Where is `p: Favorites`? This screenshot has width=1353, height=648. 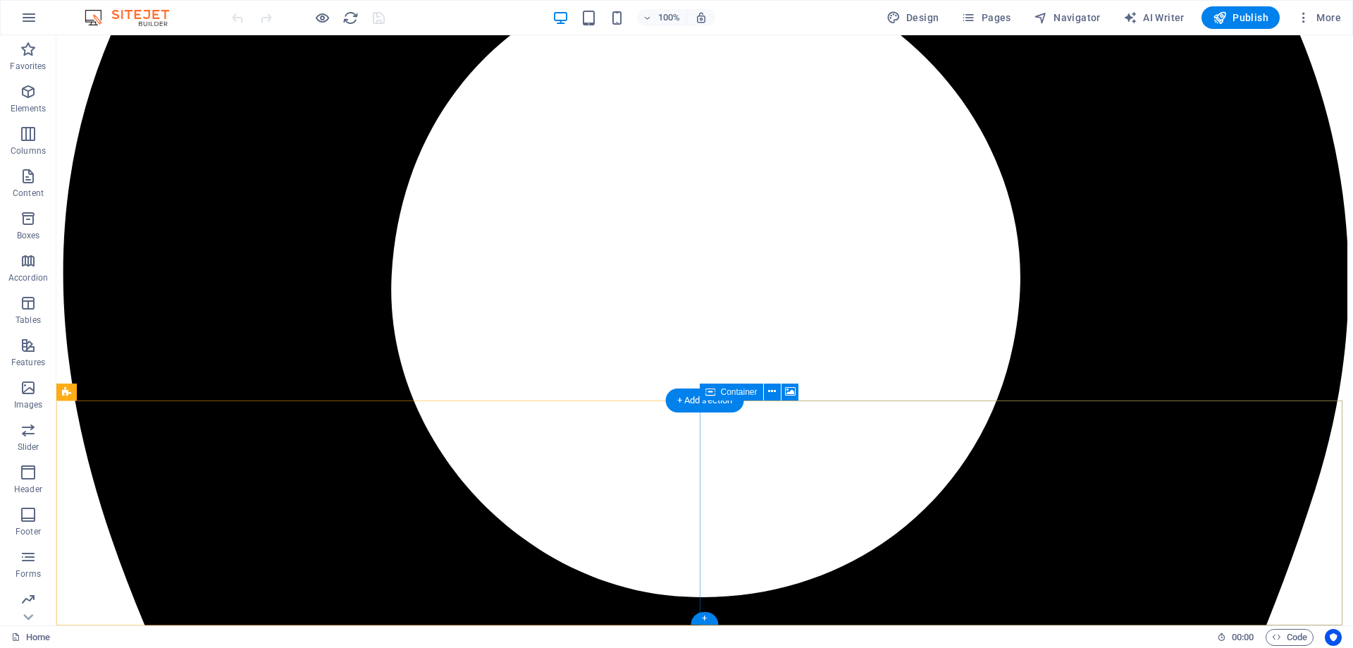
p: Favorites is located at coordinates (27, 66).